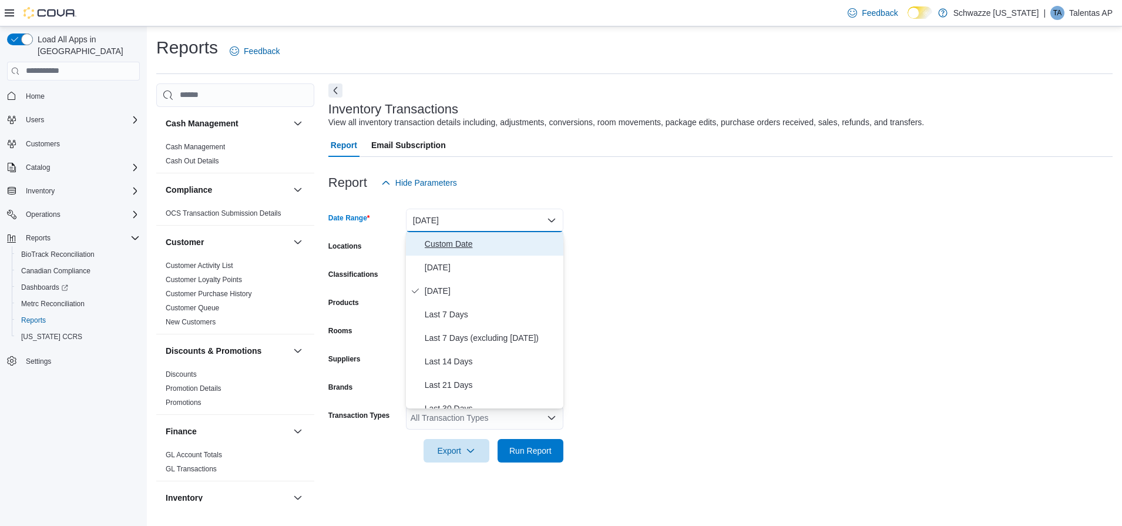 Image resolution: width=1122 pixels, height=526 pixels. What do you see at coordinates (192, 161) in the screenshot?
I see `span: Cash Out Details` at bounding box center [192, 161].